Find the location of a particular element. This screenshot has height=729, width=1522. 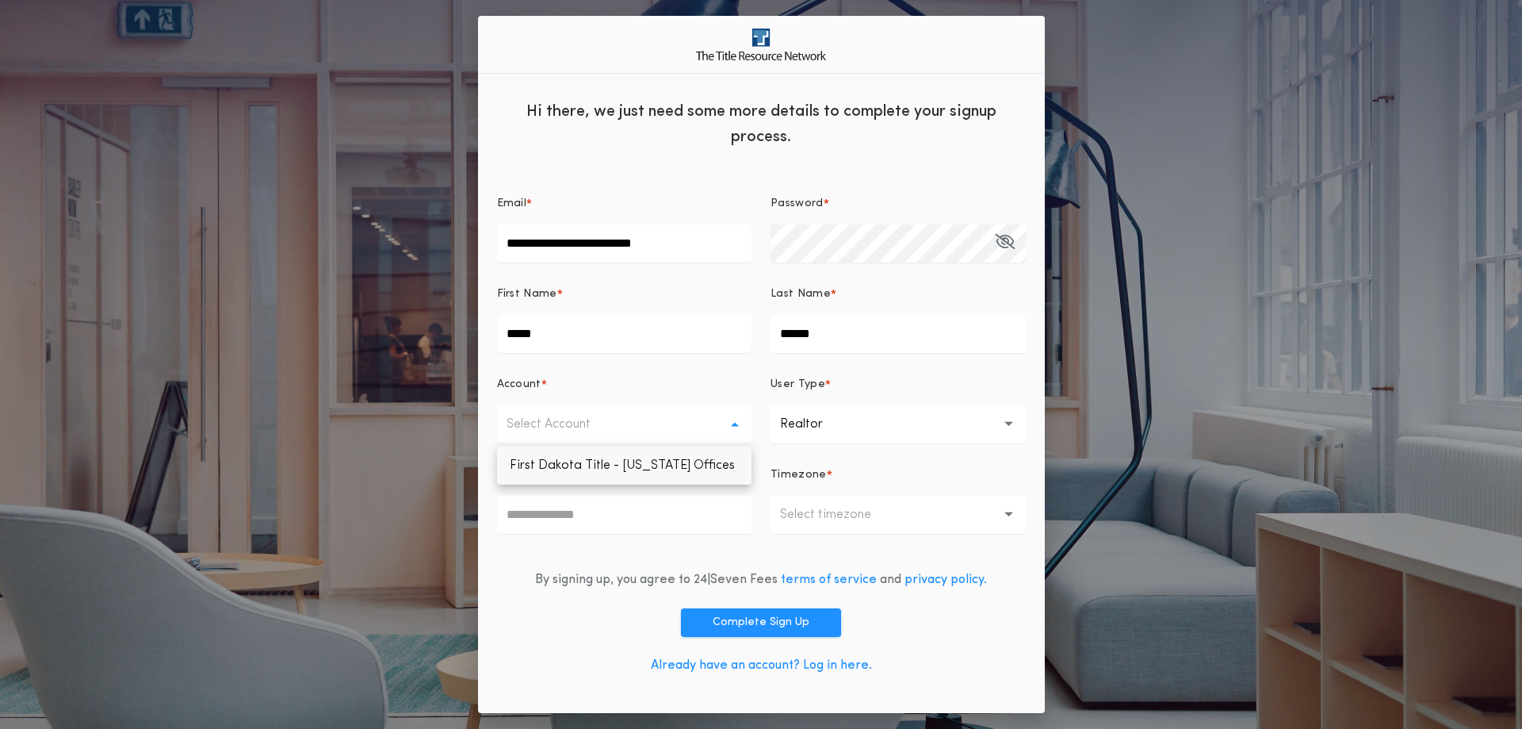

p: Last Name is located at coordinates (801, 294).